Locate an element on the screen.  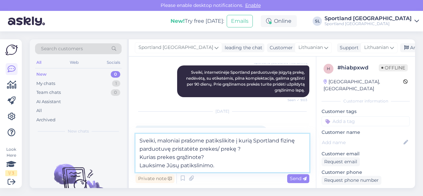
span: Enable is located at coordinates (253, 5).